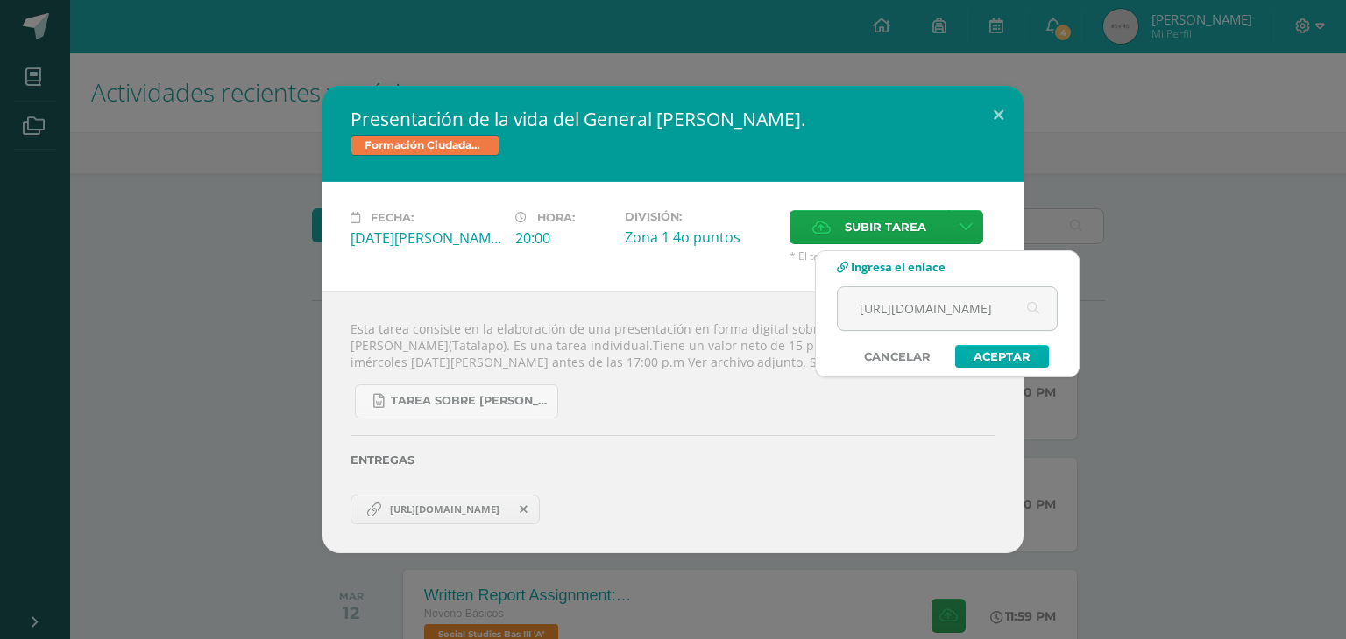  What do you see at coordinates (892, 256) in the screenshot?
I see `span: * El tamaño máximo permitido es 50 MB` at bounding box center [892, 256].